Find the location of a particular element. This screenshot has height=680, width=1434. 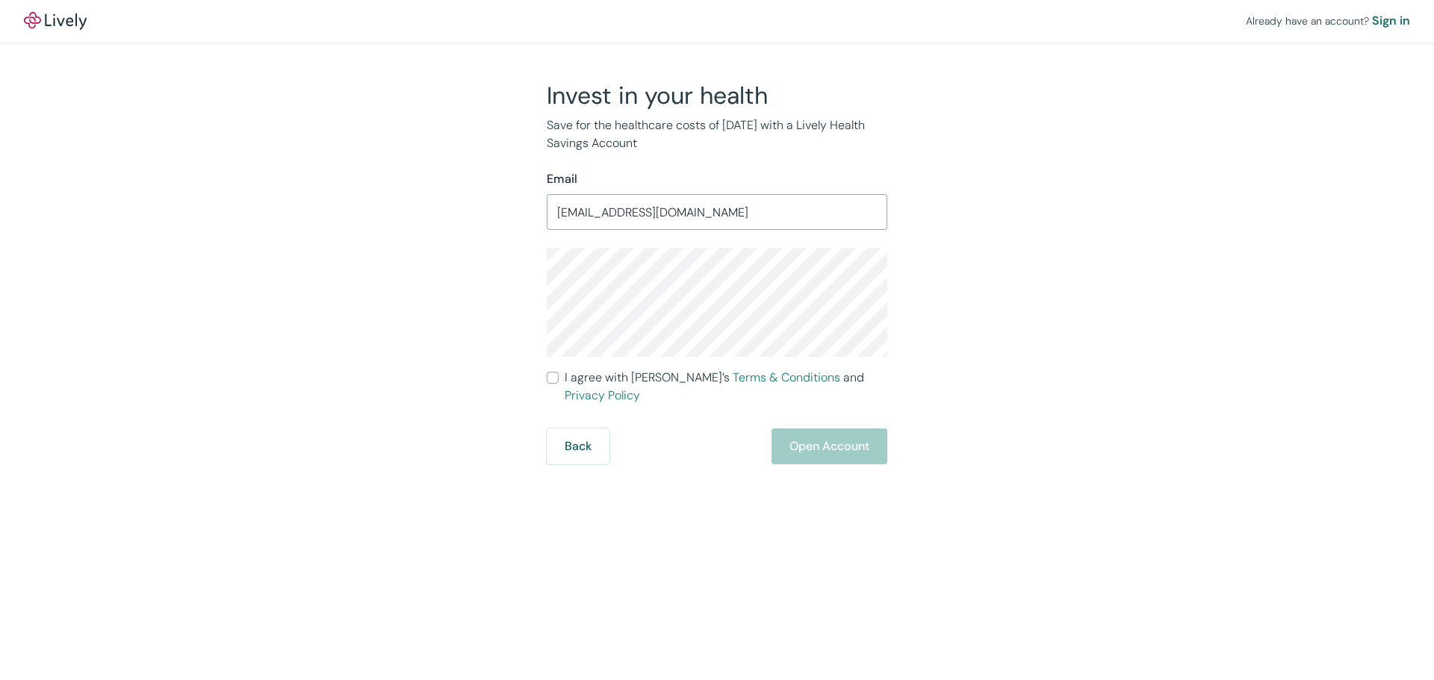

div: Already have an account? is located at coordinates (1327, 21).